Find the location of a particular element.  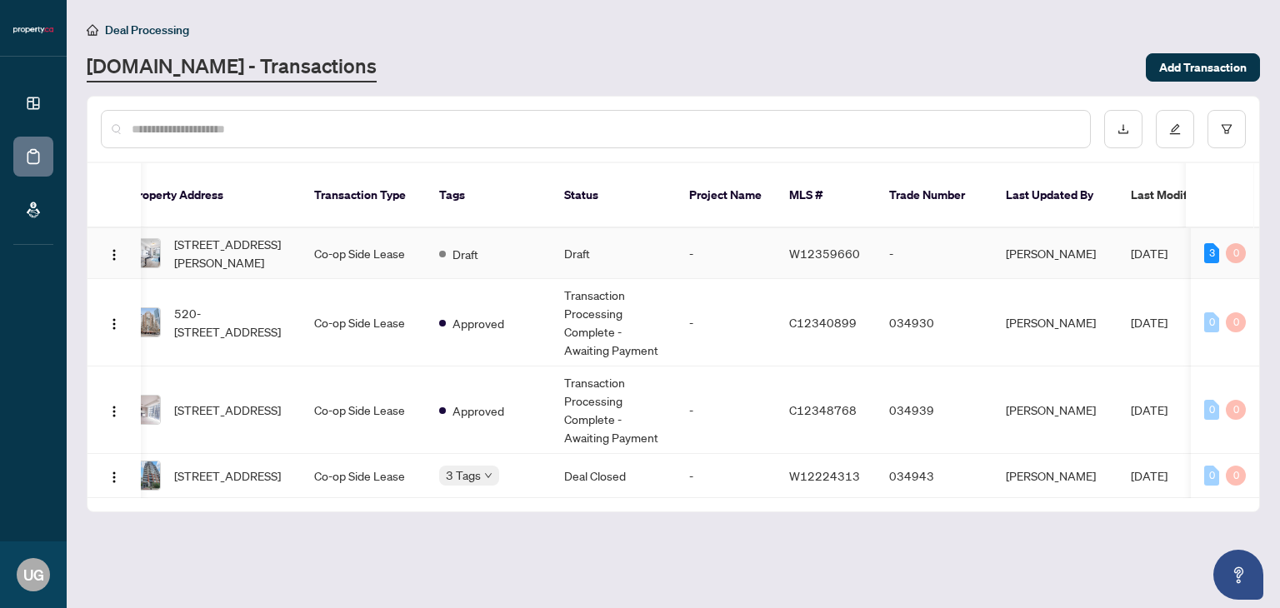

span: download is located at coordinates (1123, 129).